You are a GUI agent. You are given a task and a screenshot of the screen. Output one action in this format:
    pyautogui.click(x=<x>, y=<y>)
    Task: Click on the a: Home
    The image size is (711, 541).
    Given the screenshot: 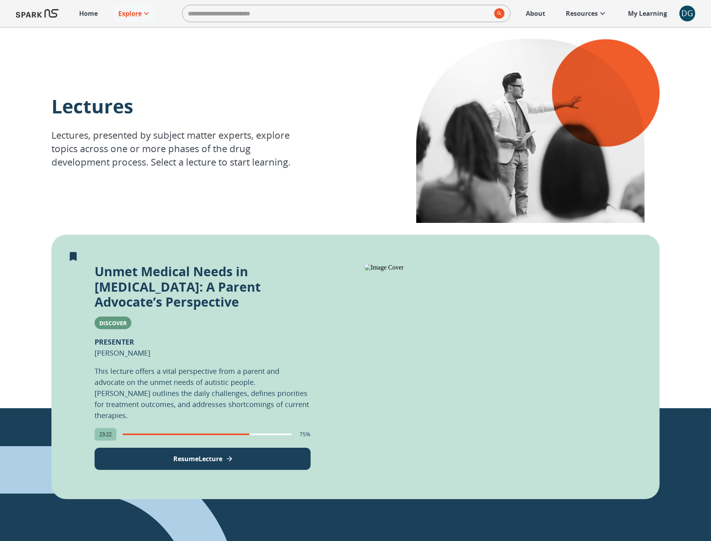 What is the action you would take?
    pyautogui.click(x=88, y=13)
    